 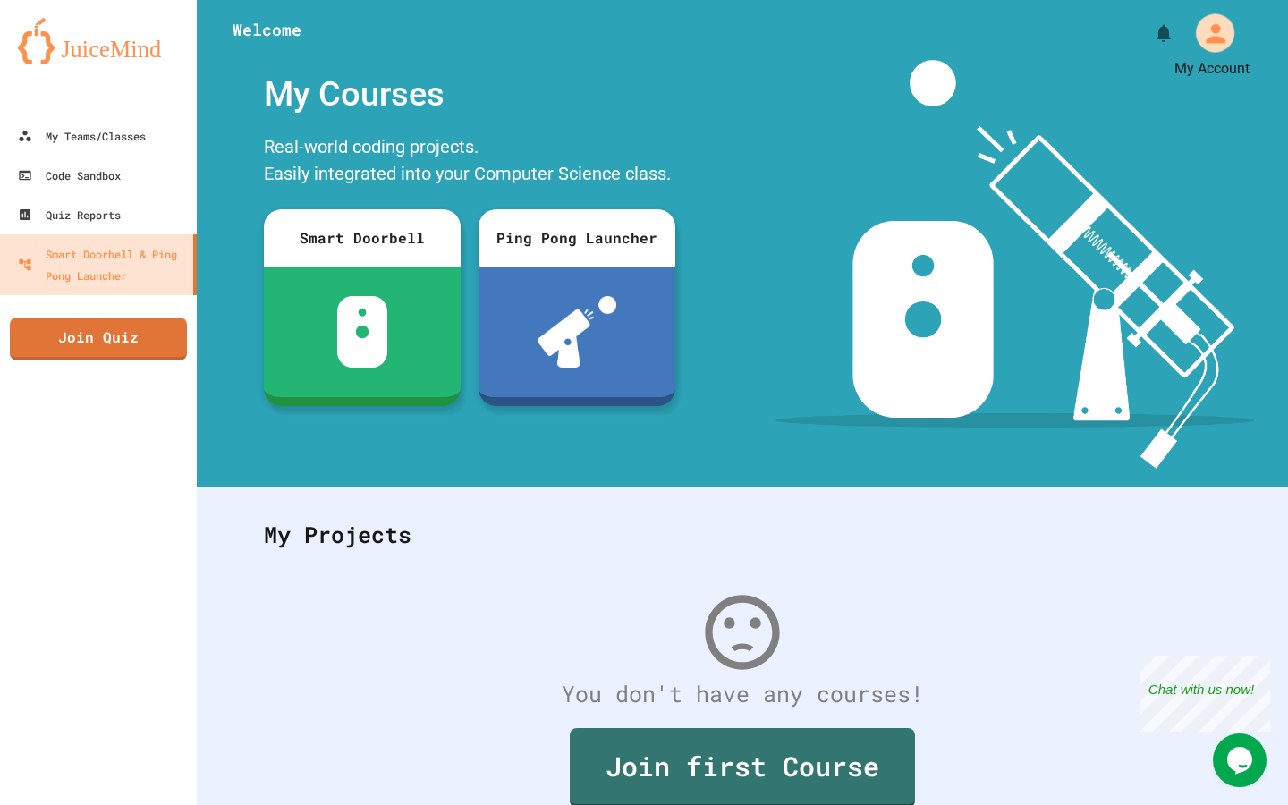 I want to click on div: My Notifications, so click(x=1150, y=33).